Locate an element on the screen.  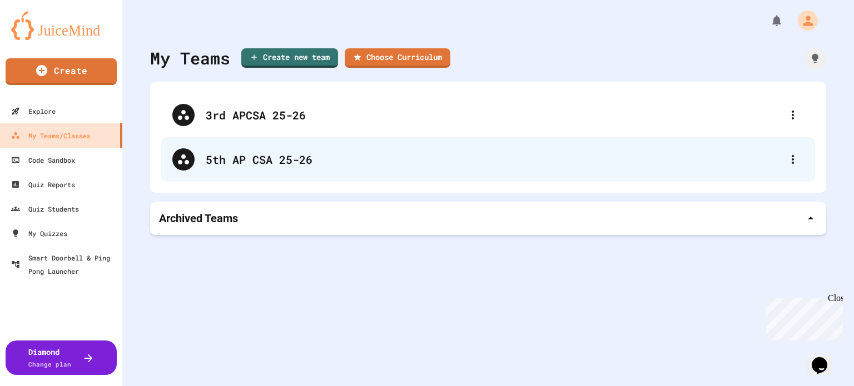
div: My Notifications is located at coordinates (768, 21).